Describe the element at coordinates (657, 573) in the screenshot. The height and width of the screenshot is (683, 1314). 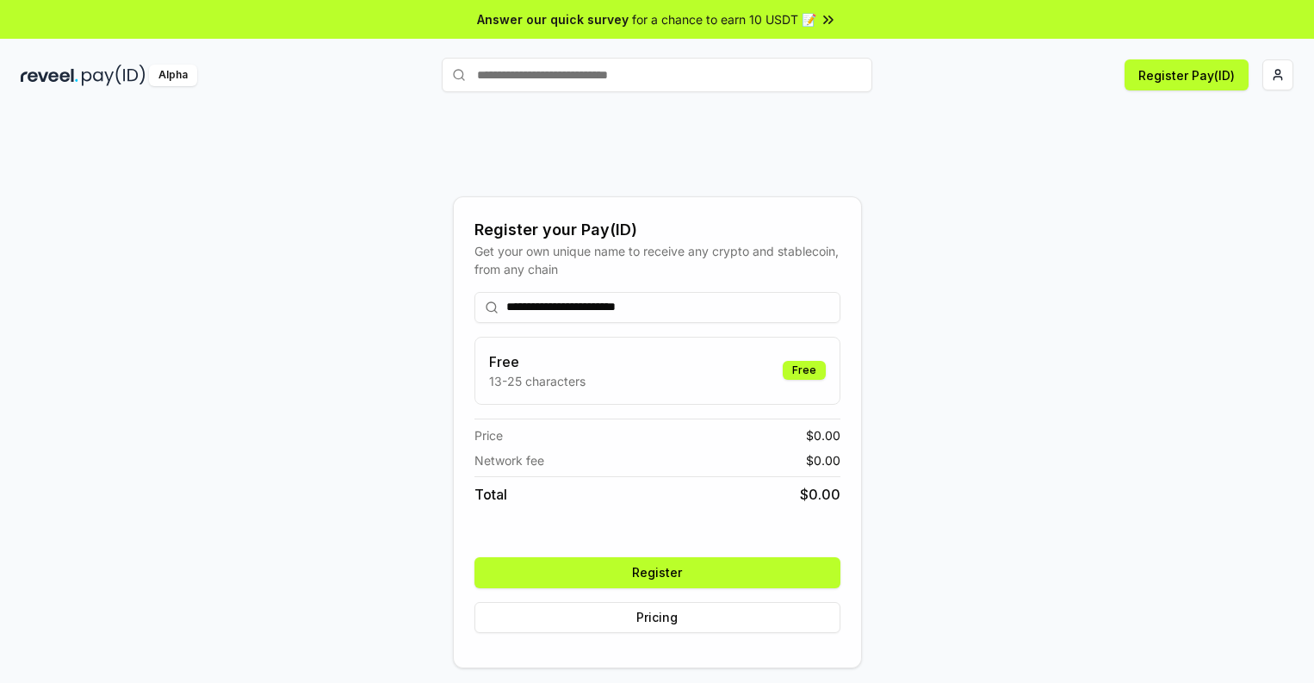
I see `button: Register` at that location.